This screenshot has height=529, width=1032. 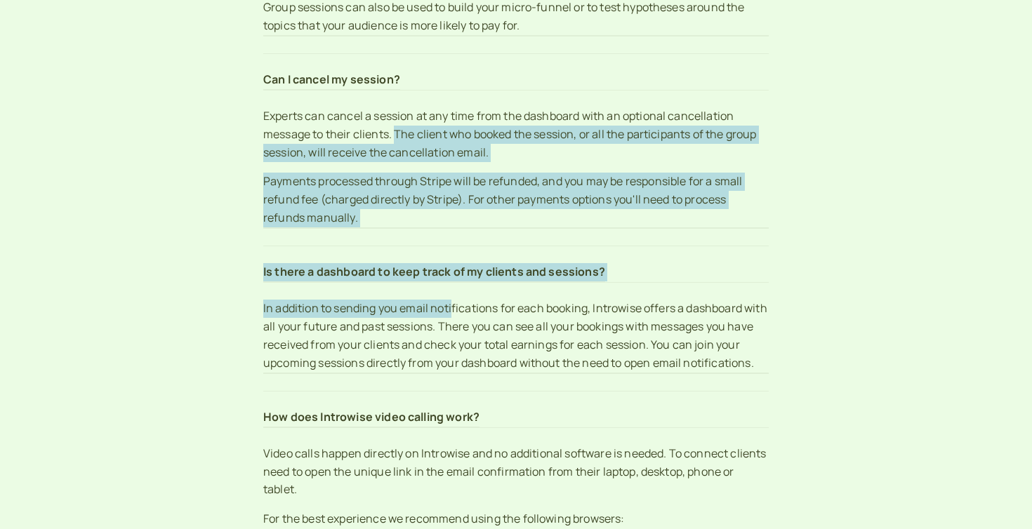 What do you see at coordinates (371, 418) in the screenshot?
I see `h4: How does Introwise video calling work?` at bounding box center [371, 418].